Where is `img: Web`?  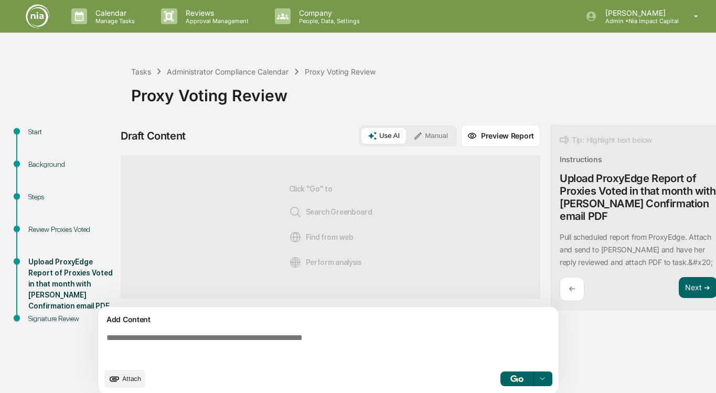
img: Web is located at coordinates (295, 237).